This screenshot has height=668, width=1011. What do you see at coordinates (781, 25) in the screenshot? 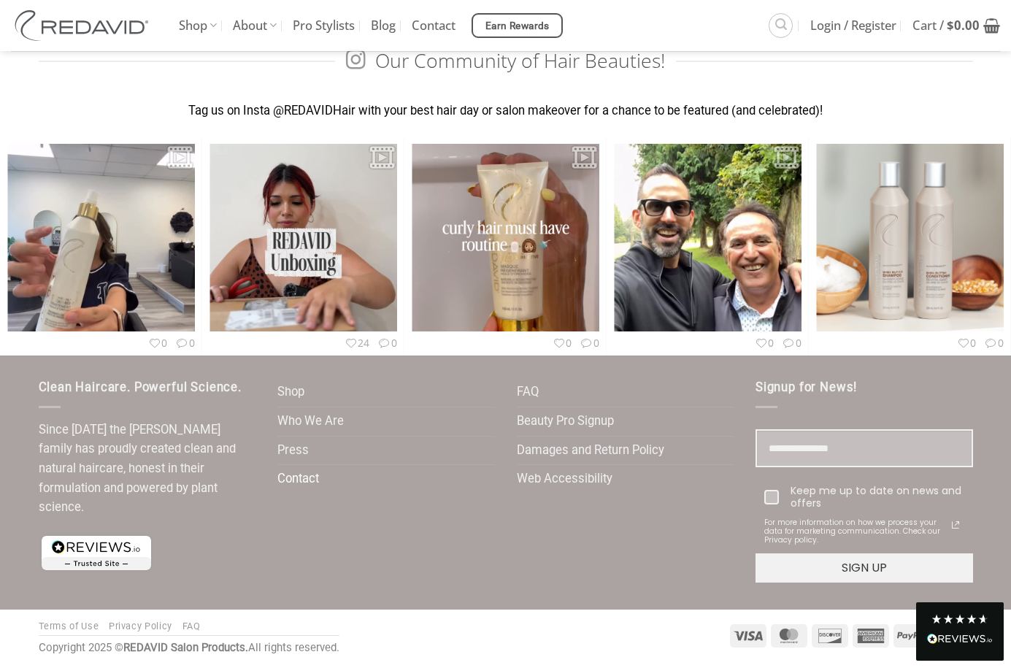
I see `a: Search` at bounding box center [781, 25].